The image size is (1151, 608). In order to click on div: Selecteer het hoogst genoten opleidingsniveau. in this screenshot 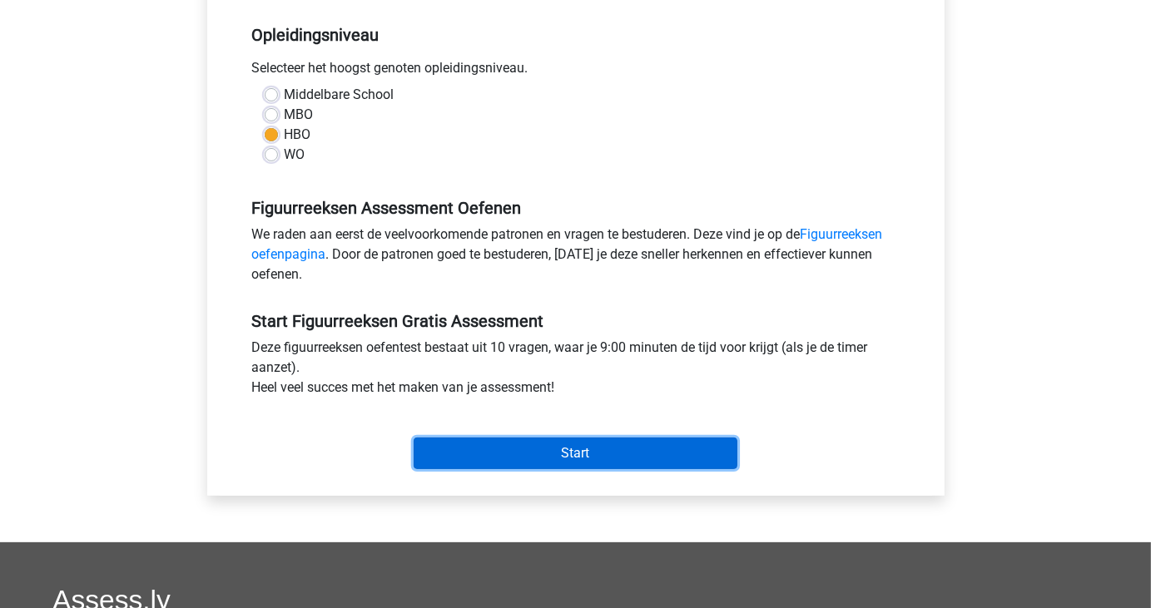, I will do `click(576, 72)`.